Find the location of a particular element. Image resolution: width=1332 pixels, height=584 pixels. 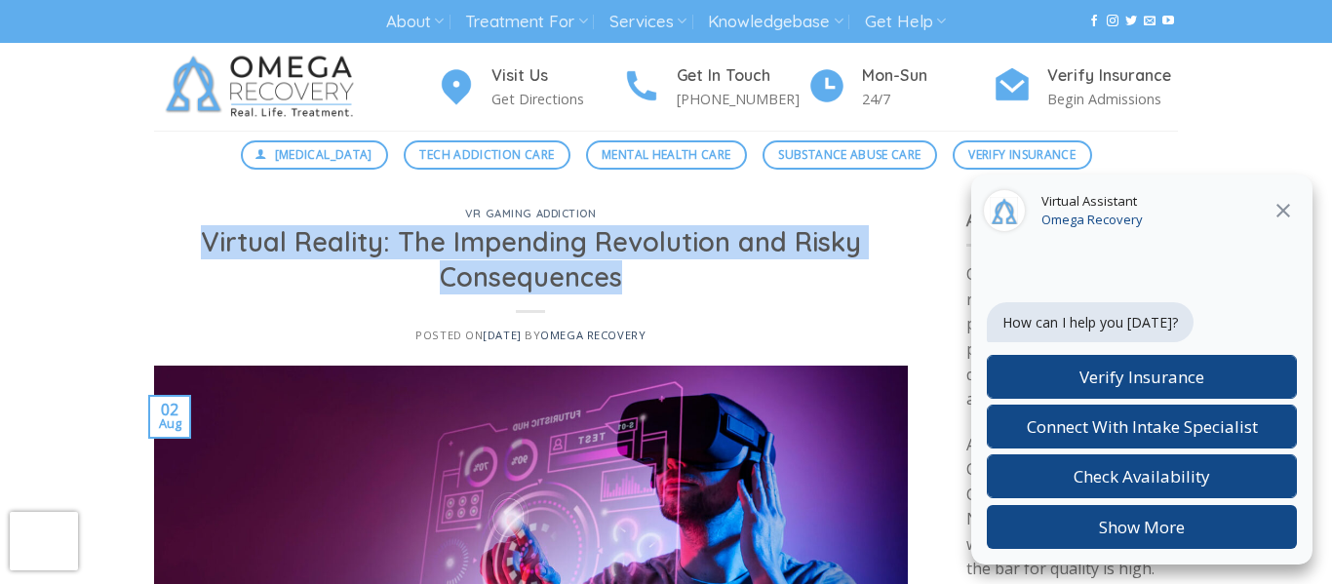

a: Follow on YouTube is located at coordinates (1168, 21).